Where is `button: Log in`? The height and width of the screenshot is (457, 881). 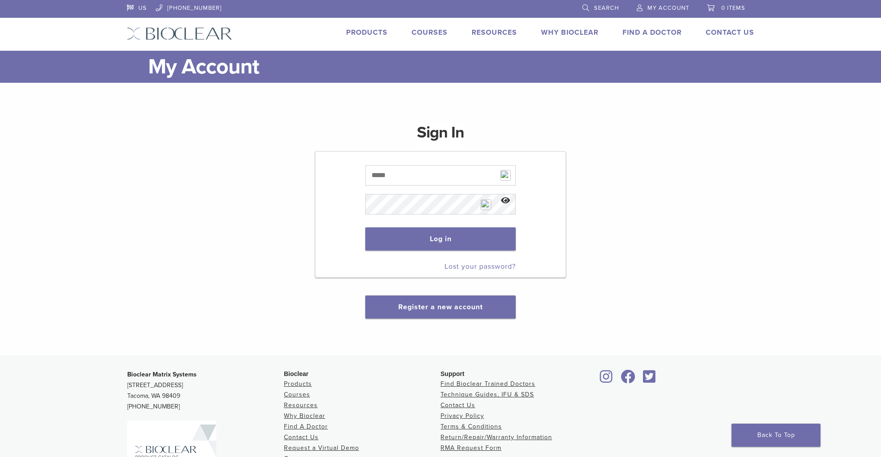 button: Log in is located at coordinates (440, 239).